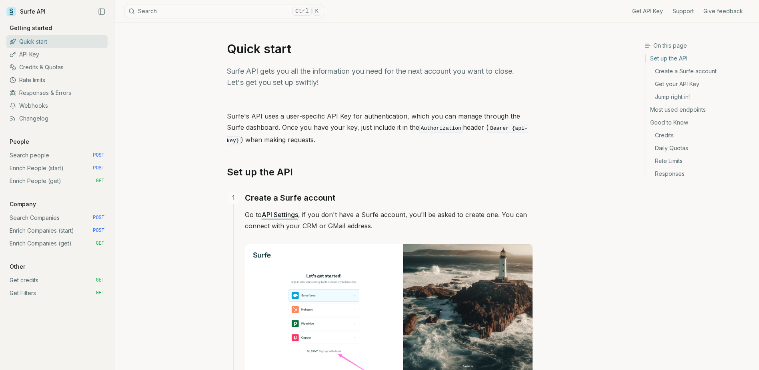 This screenshot has width=759, height=370. I want to click on a: Rate limits, so click(57, 80).